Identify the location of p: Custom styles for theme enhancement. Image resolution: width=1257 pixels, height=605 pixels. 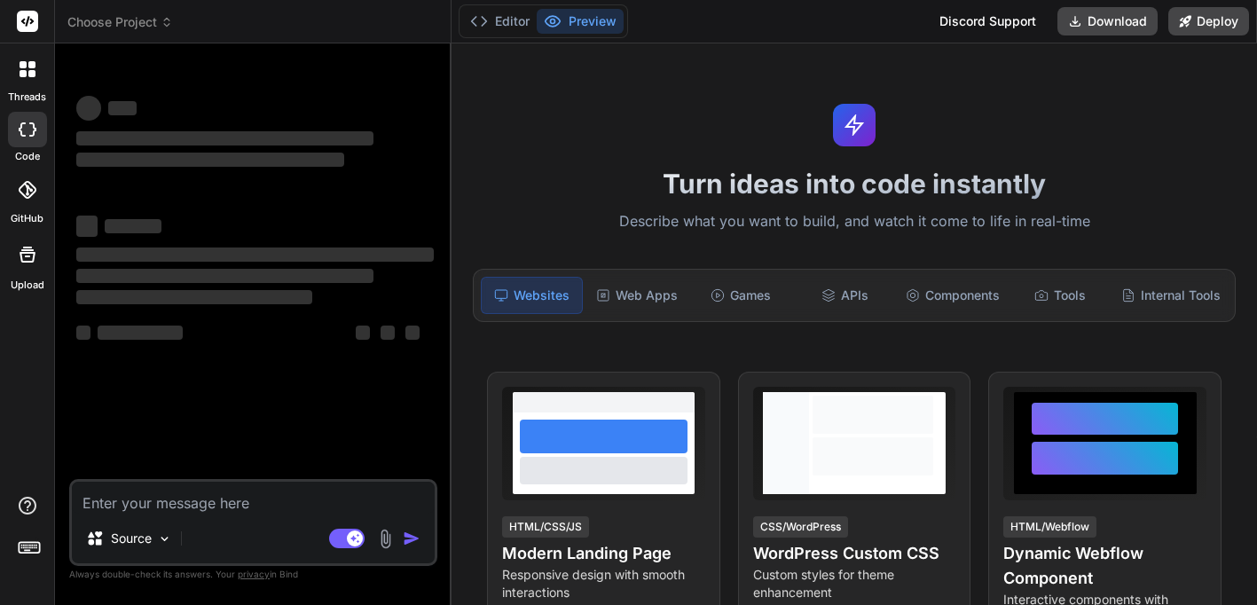
(855, 584).